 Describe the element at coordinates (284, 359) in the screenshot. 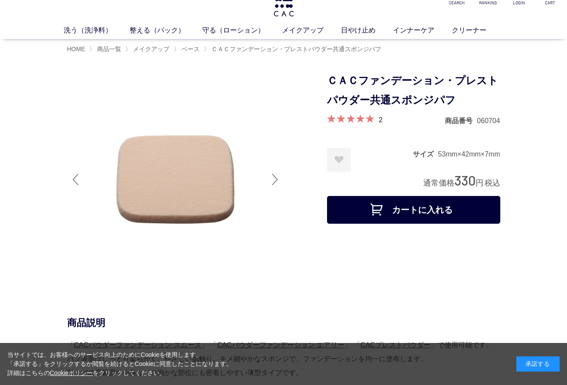

I see `div: 「 」 「 」 「 」で使用可能です。 パフ表面はしっとり柔らかく、やさしい肌触り。キメ細やかなスポンジで、ファンデーションを均一に塗布します。 頬などの広範囲や小鼻などの細かな部位にも密着しや...` at that location.